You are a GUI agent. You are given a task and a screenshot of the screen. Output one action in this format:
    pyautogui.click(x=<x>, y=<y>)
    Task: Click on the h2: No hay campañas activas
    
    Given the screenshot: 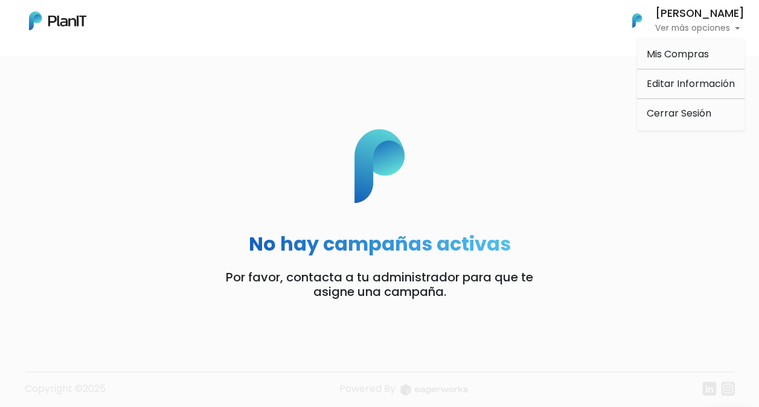 What is the action you would take?
    pyautogui.click(x=380, y=244)
    